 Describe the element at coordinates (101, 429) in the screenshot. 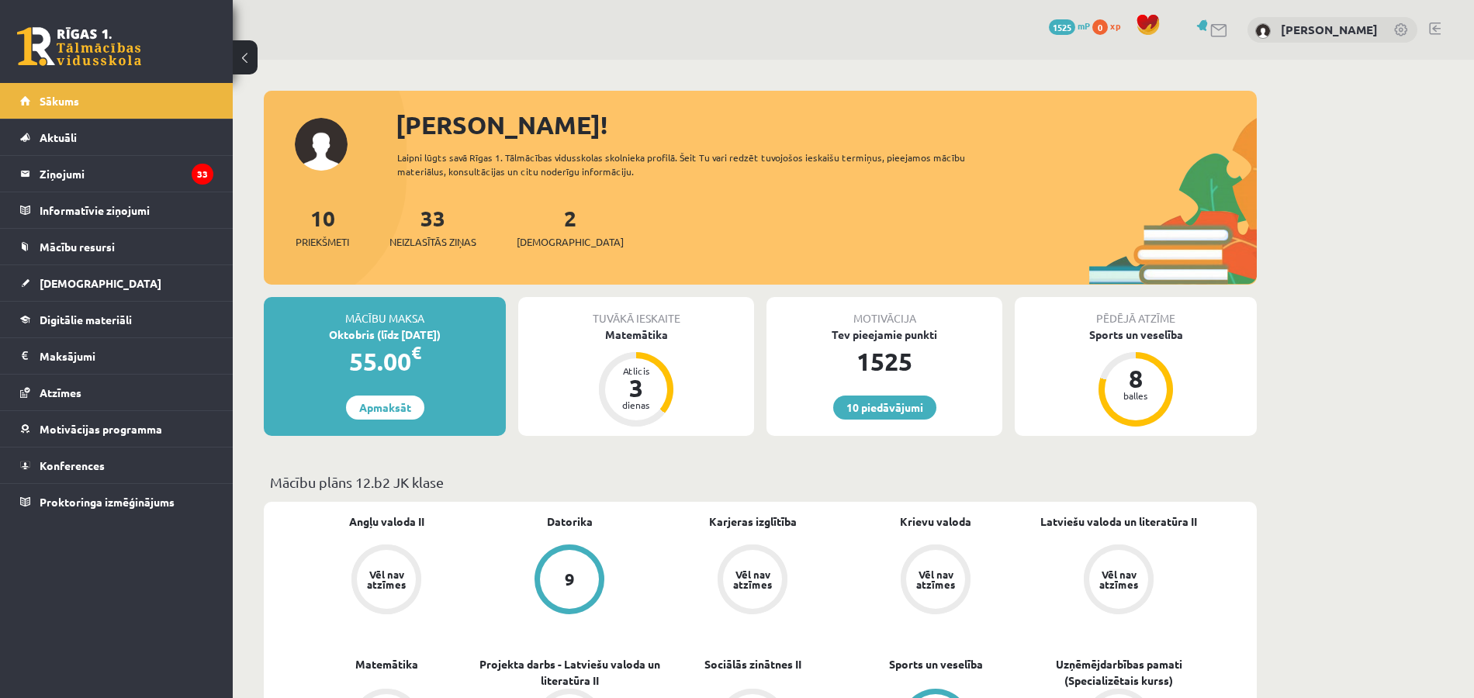

I see `span: Motivācijas programma` at that location.